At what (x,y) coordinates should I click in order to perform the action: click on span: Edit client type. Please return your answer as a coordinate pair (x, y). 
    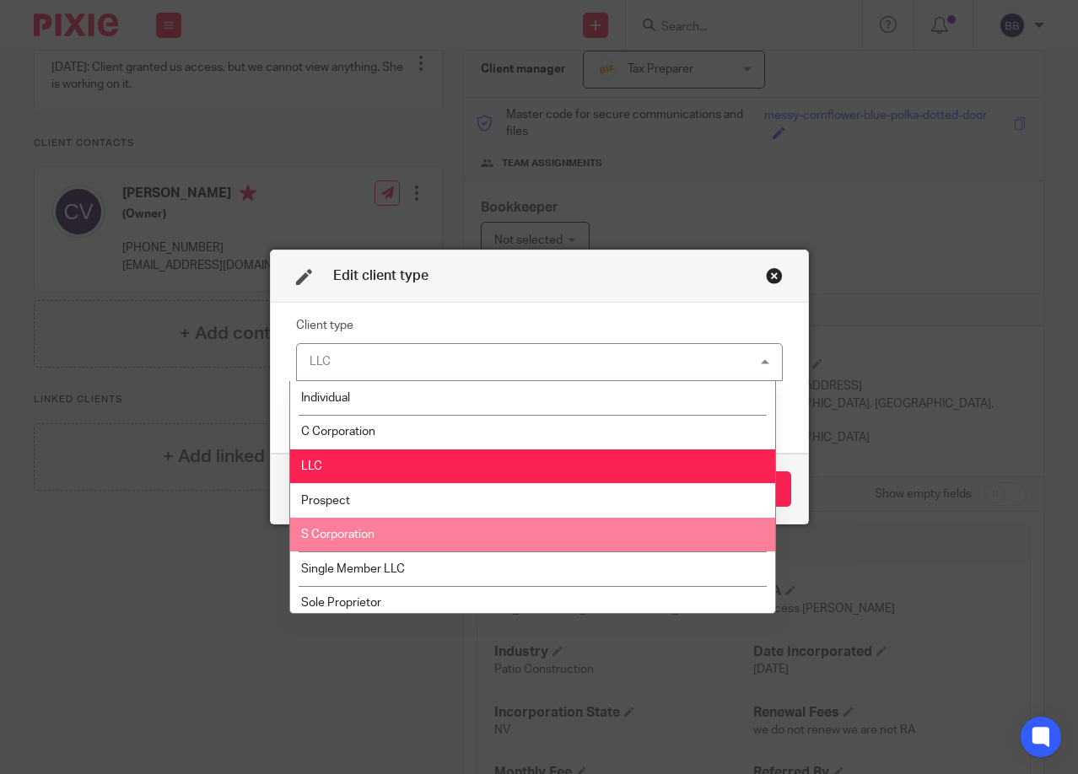
    Looking at the image, I should click on (380, 276).